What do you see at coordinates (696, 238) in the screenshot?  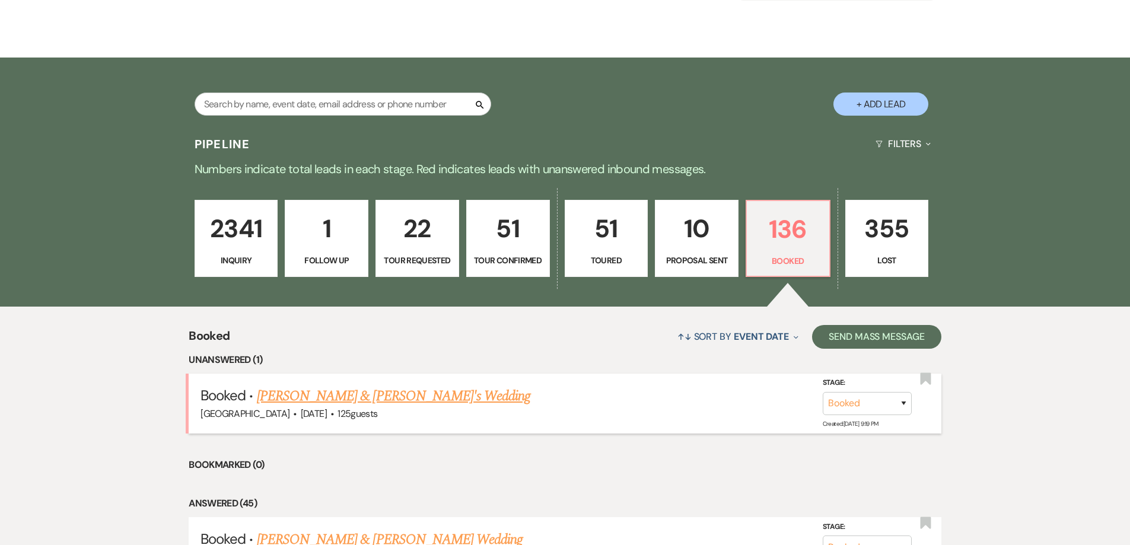 I see `a: 10Proposal Sent` at bounding box center [696, 238].